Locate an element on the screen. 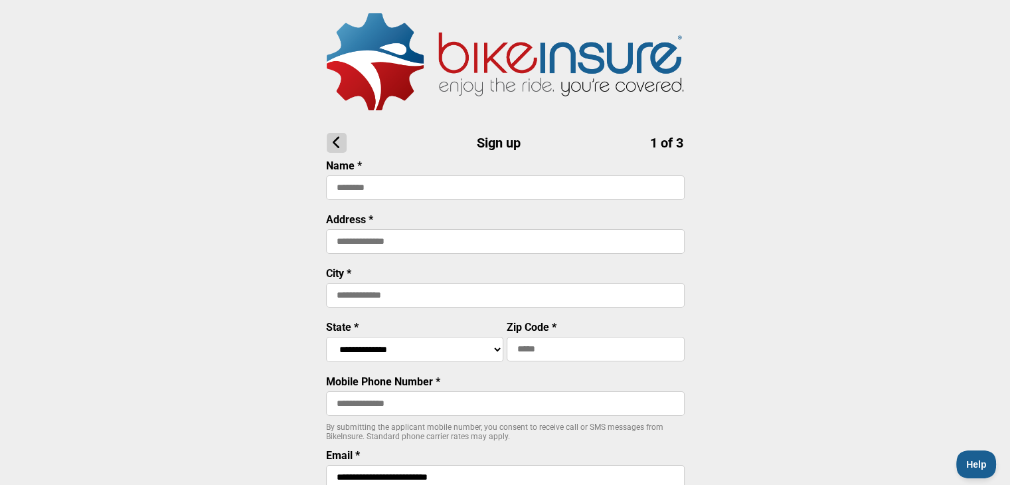  label: Address * is located at coordinates (349, 219).